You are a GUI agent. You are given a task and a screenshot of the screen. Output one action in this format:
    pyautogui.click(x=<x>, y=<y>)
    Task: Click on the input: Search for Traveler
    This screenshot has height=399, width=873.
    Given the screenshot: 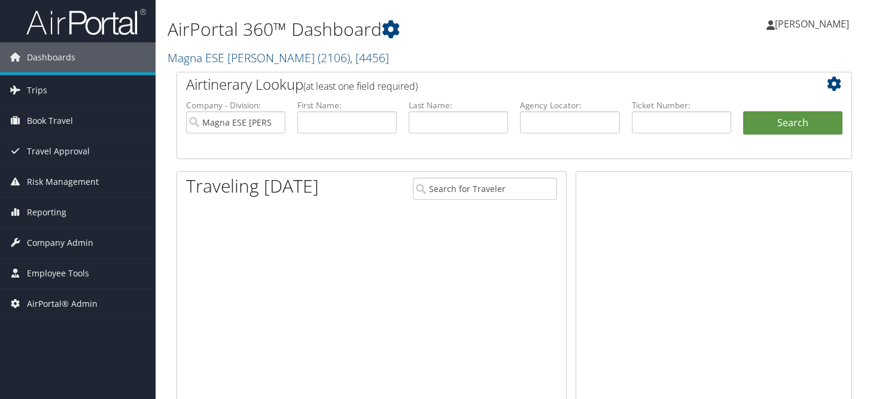 What is the action you would take?
    pyautogui.click(x=485, y=188)
    